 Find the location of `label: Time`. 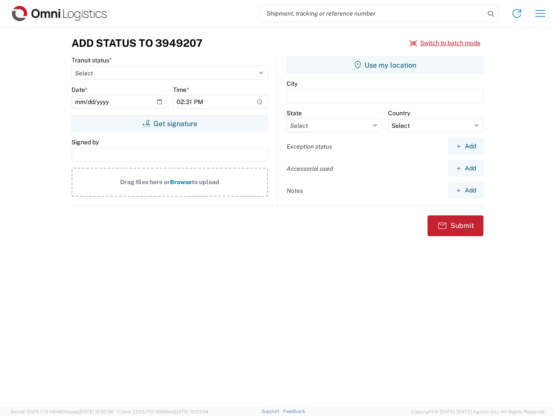

label: Time is located at coordinates (181, 90).